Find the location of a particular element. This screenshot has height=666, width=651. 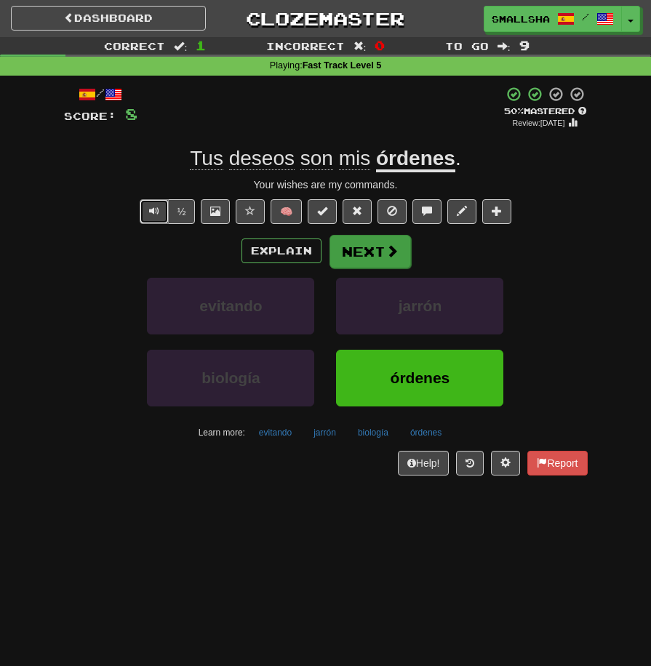

span: 1 is located at coordinates (201, 45).